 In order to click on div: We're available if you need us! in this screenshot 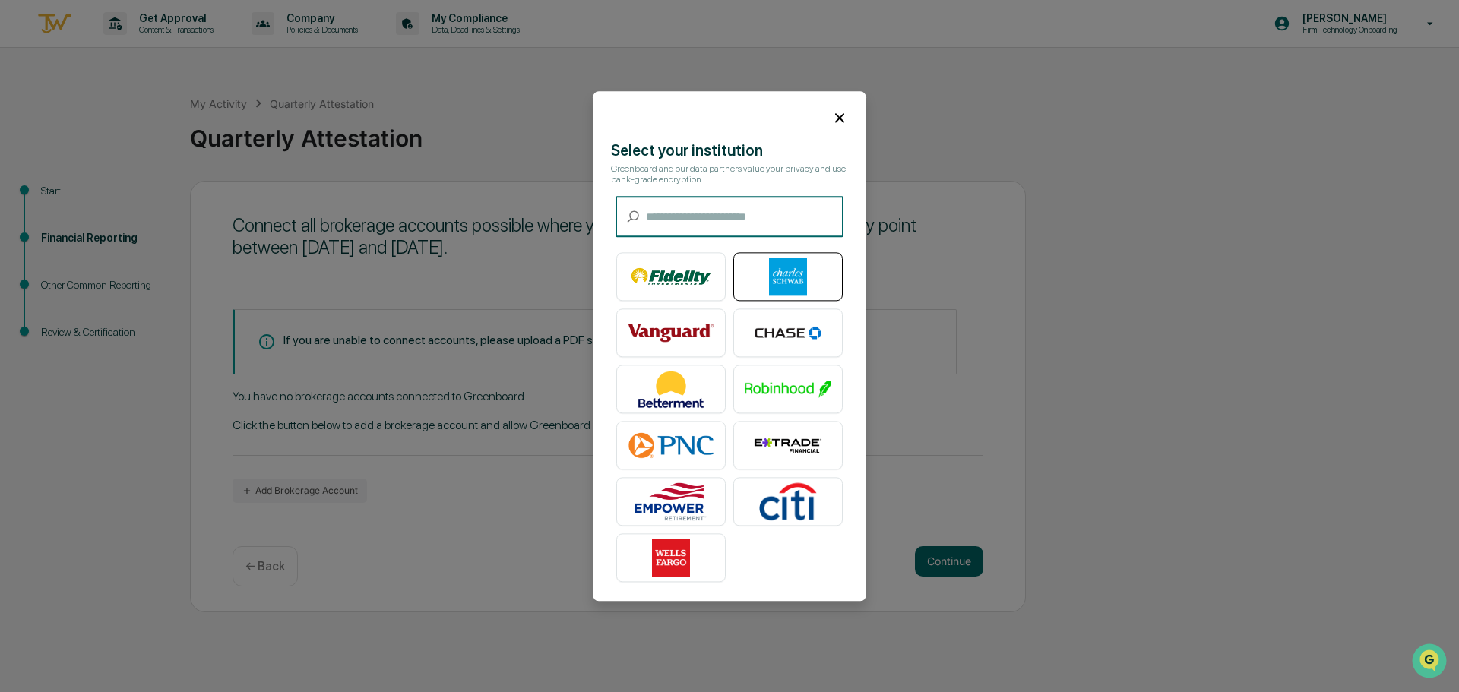, I will do `click(122, 137)`.